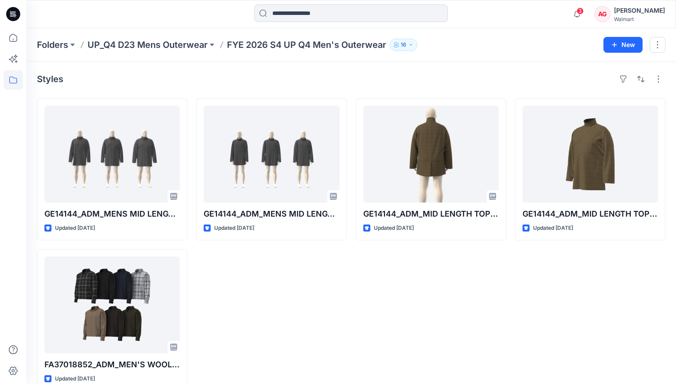 Image resolution: width=676 pixels, height=384 pixels. Describe the element at coordinates (580, 11) in the screenshot. I see `span: 3` at that location.